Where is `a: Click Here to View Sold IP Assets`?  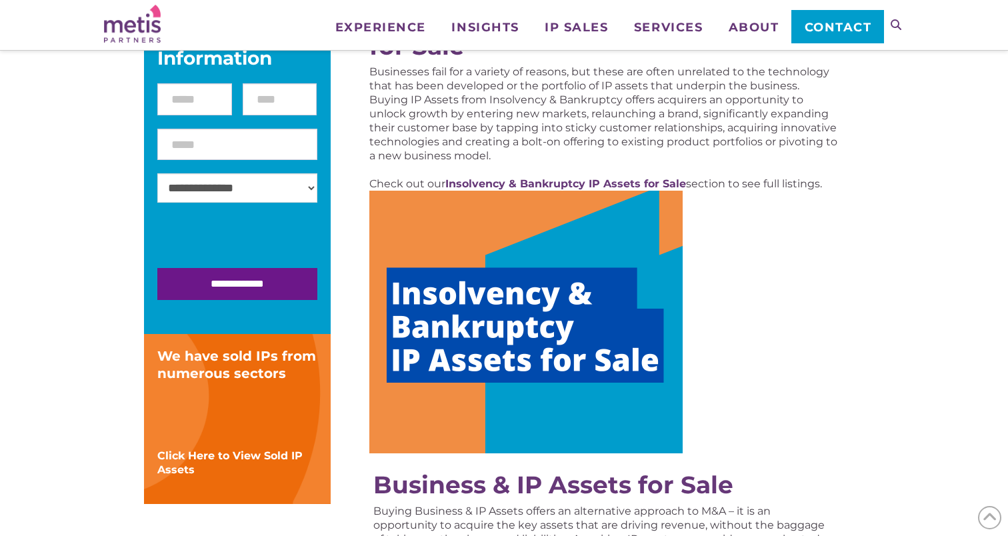
a: Click Here to View Sold IP Assets is located at coordinates (230, 463).